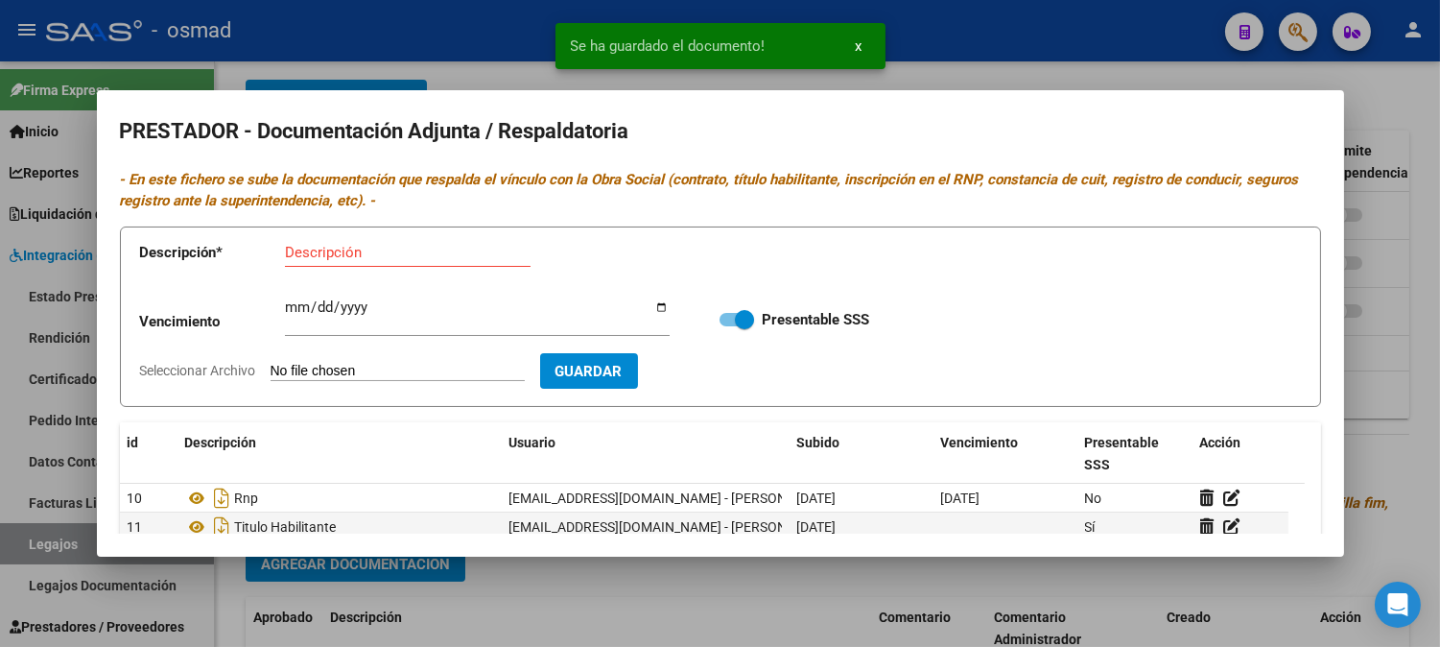  I want to click on datatable-header-cell: Descripción, so click(340, 454).